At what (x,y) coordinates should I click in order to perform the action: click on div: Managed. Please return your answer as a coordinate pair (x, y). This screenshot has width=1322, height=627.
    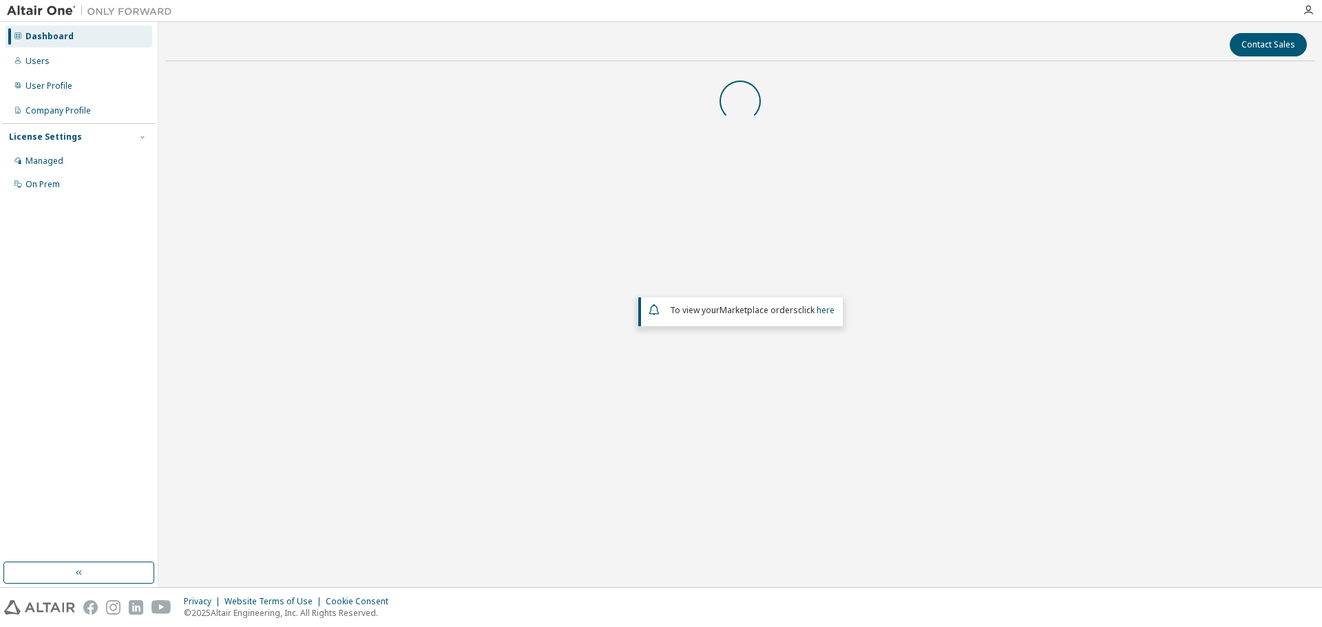
    Looking at the image, I should click on (44, 161).